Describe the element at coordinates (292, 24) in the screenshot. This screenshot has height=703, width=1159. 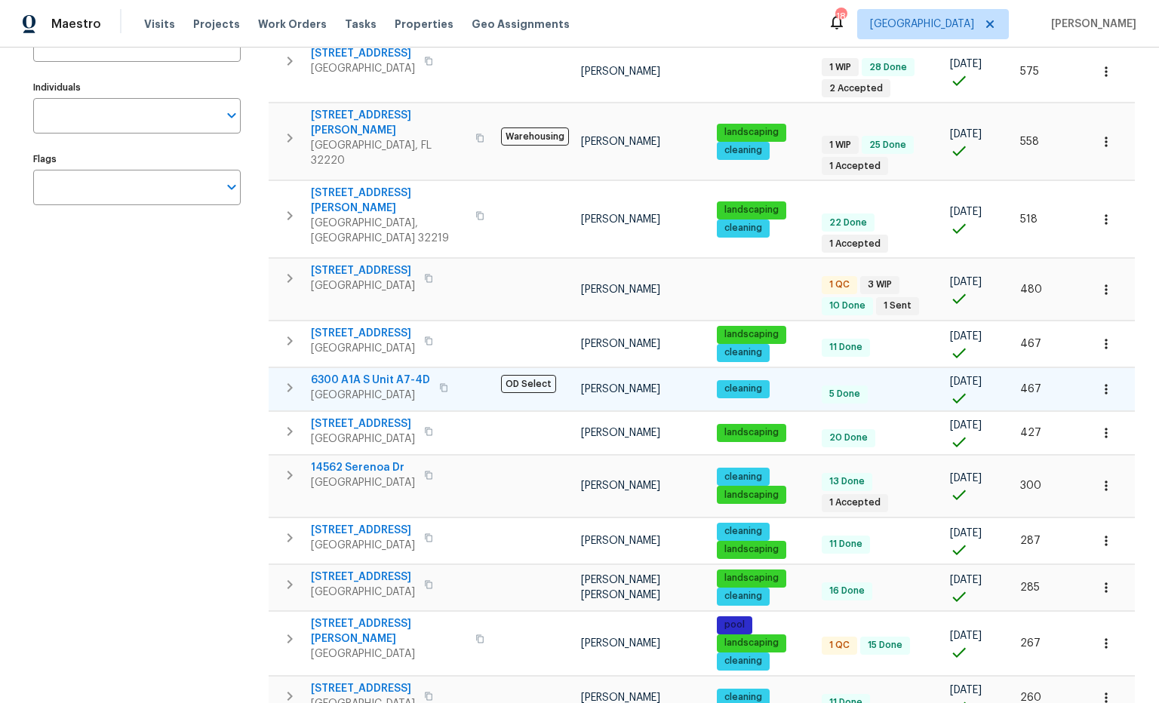
I see `span: Work Orders` at that location.